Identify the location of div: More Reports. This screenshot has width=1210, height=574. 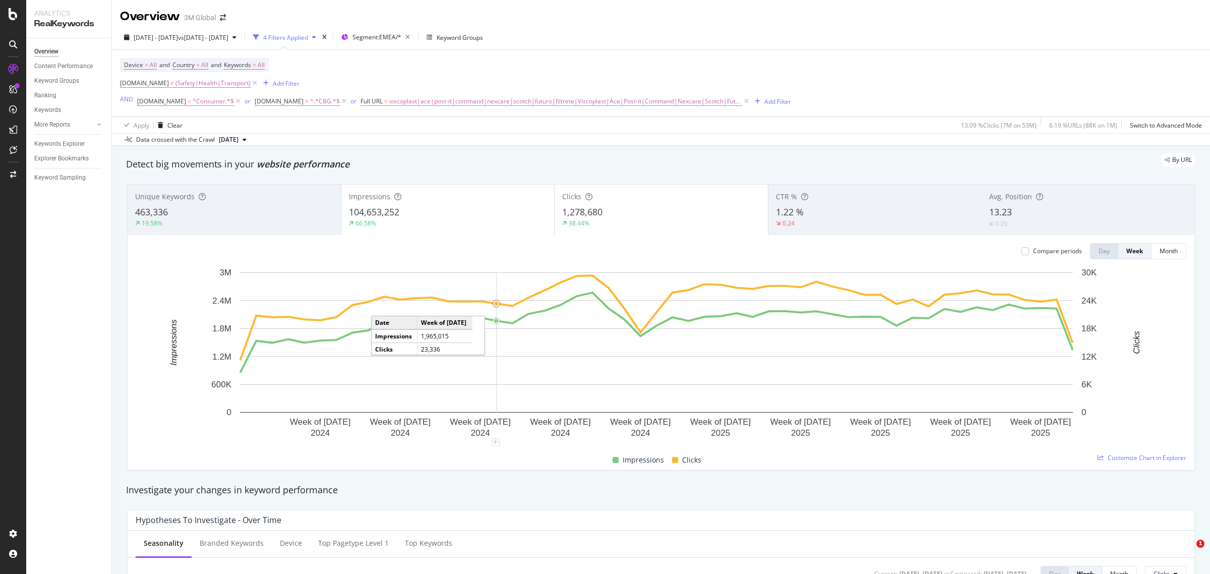
(52, 125).